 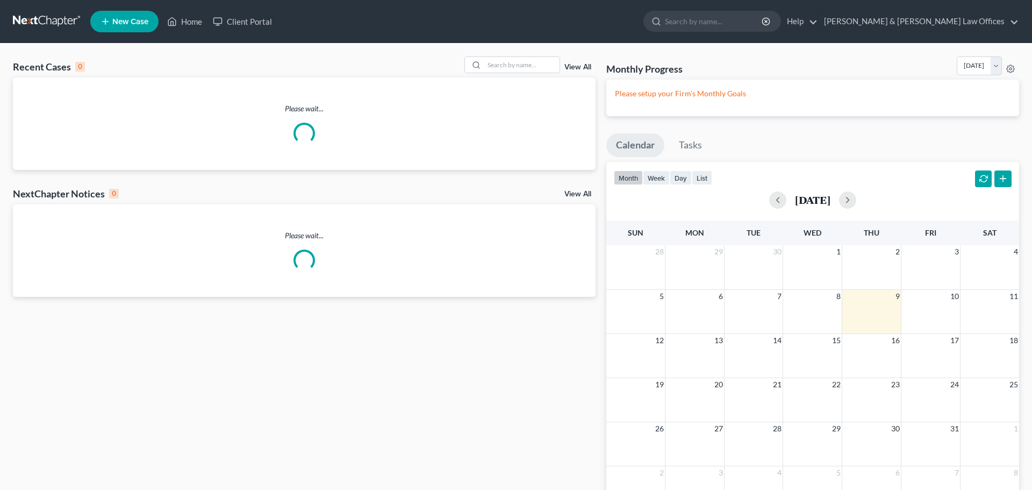 What do you see at coordinates (719, 384) in the screenshot?
I see `span: 20` at bounding box center [719, 384].